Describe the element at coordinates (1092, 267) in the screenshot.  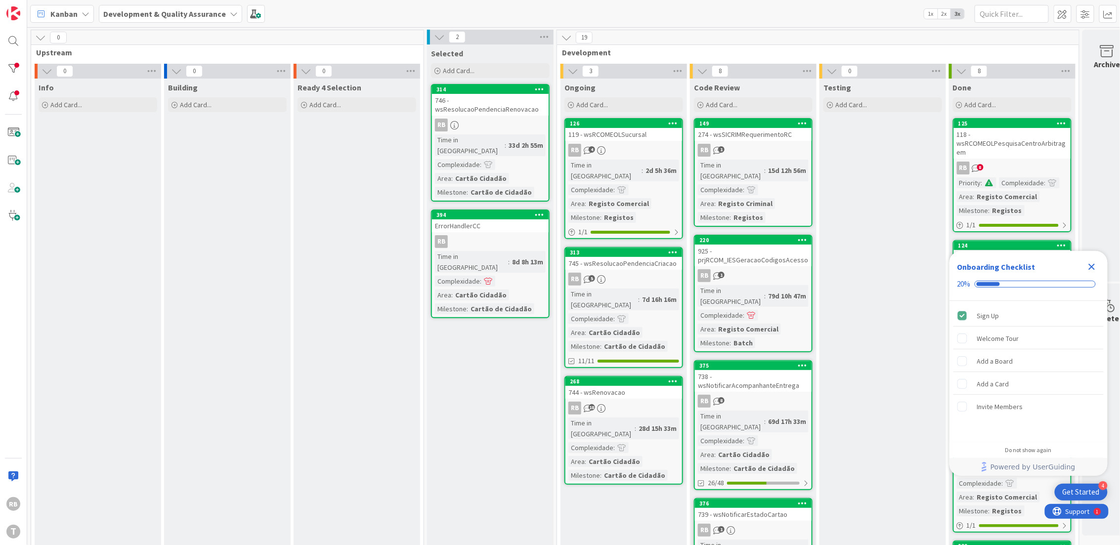
I see `div: Close Checklist` at that location.